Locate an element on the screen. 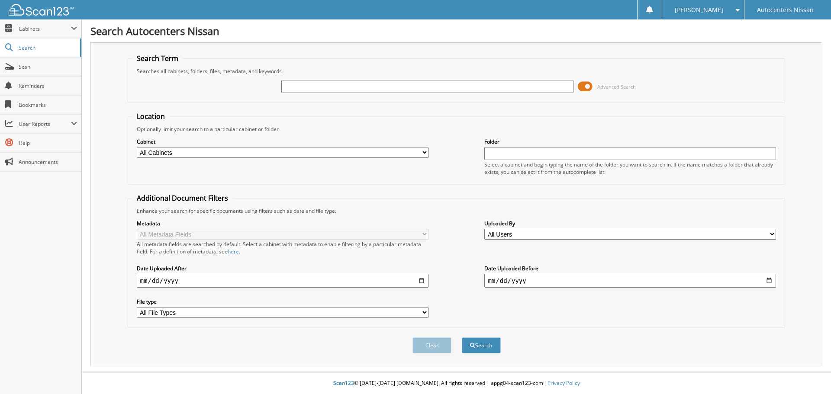  input: end is located at coordinates (630, 281).